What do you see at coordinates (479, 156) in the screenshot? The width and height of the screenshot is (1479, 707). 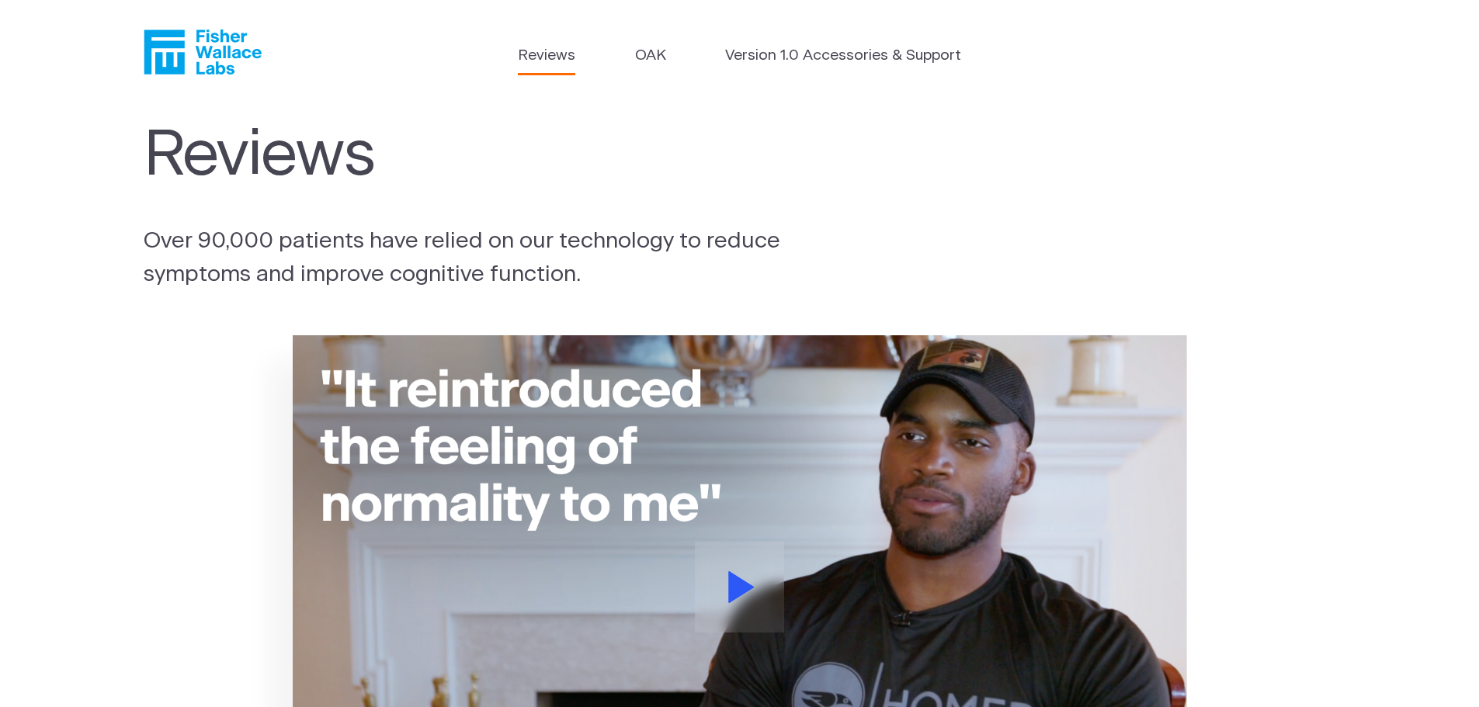 I see `h1: Reviews` at bounding box center [479, 156].